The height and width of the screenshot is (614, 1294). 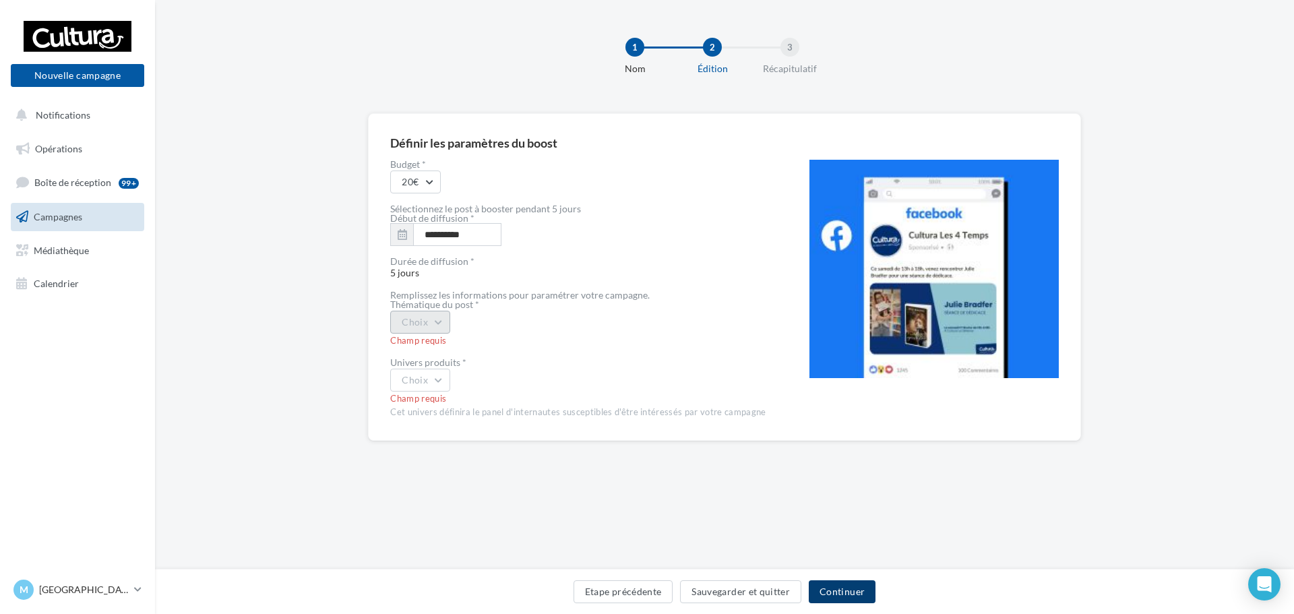 What do you see at coordinates (842, 592) in the screenshot?
I see `button: Continuer` at bounding box center [842, 592].